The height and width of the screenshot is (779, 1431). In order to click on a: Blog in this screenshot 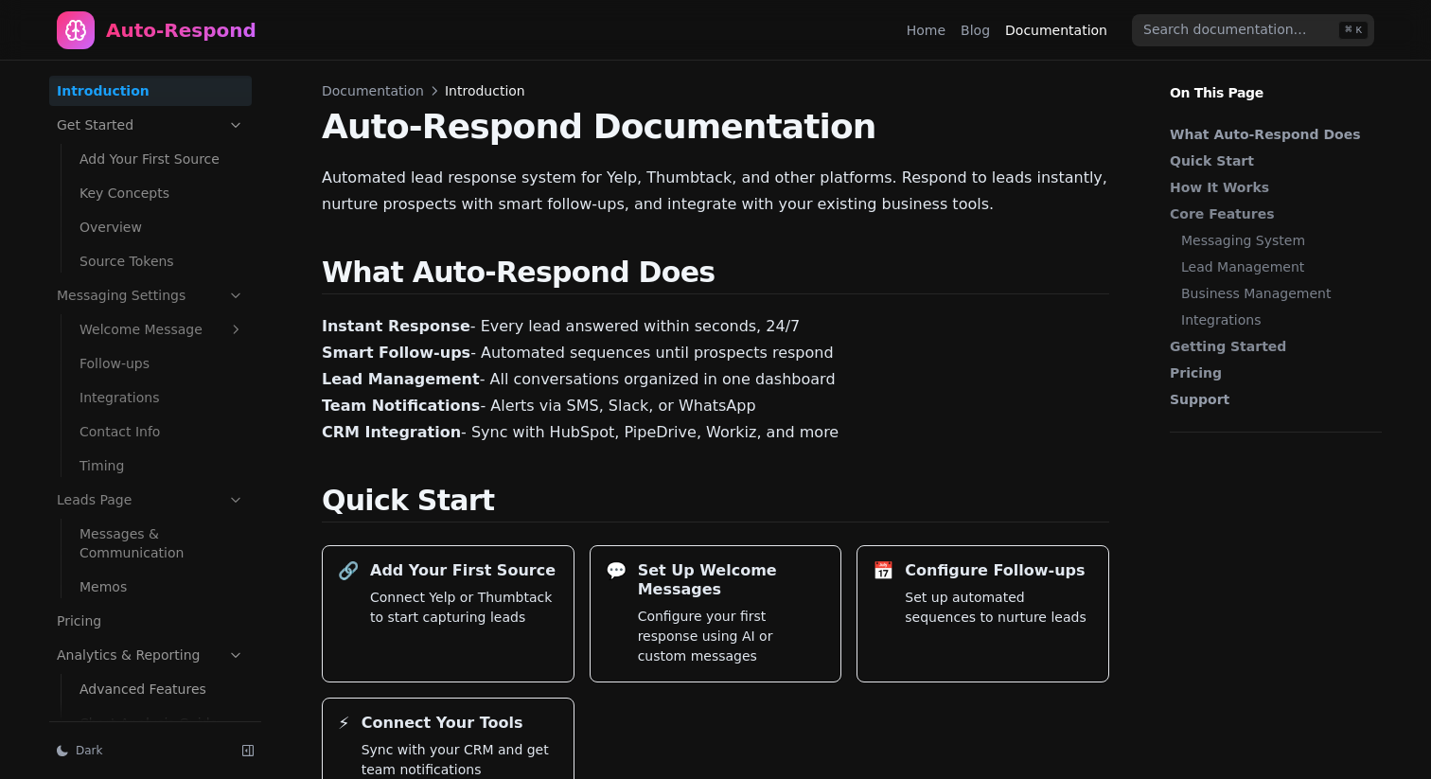, I will do `click(975, 30)`.